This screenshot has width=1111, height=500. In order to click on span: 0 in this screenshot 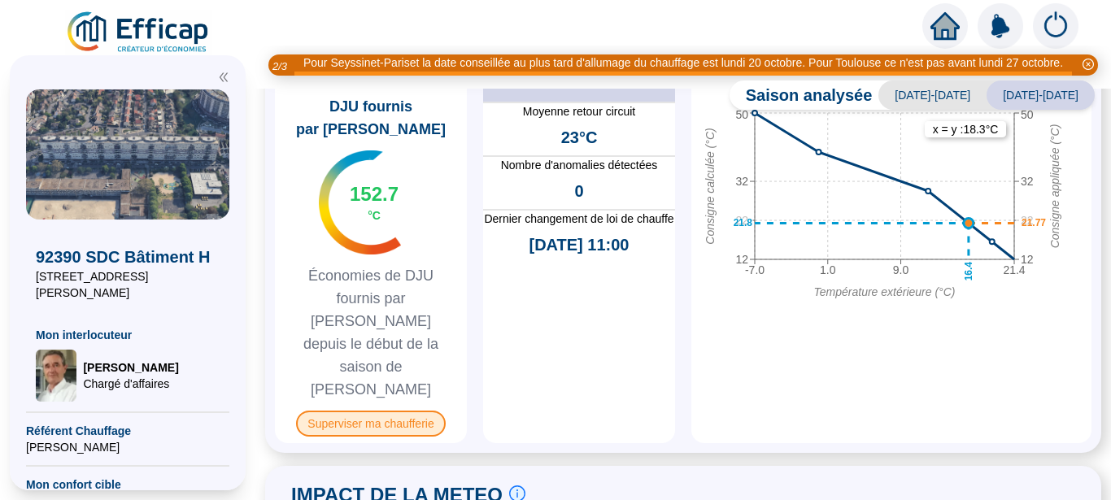, I will do `click(578, 191)`.